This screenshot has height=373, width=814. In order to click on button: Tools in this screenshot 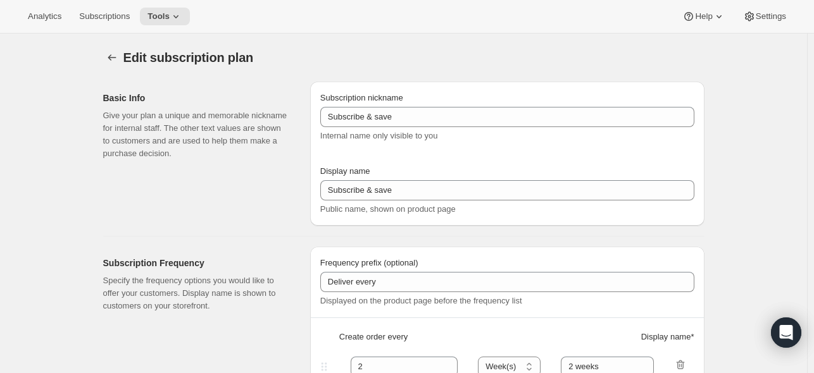, I will do `click(165, 16)`.